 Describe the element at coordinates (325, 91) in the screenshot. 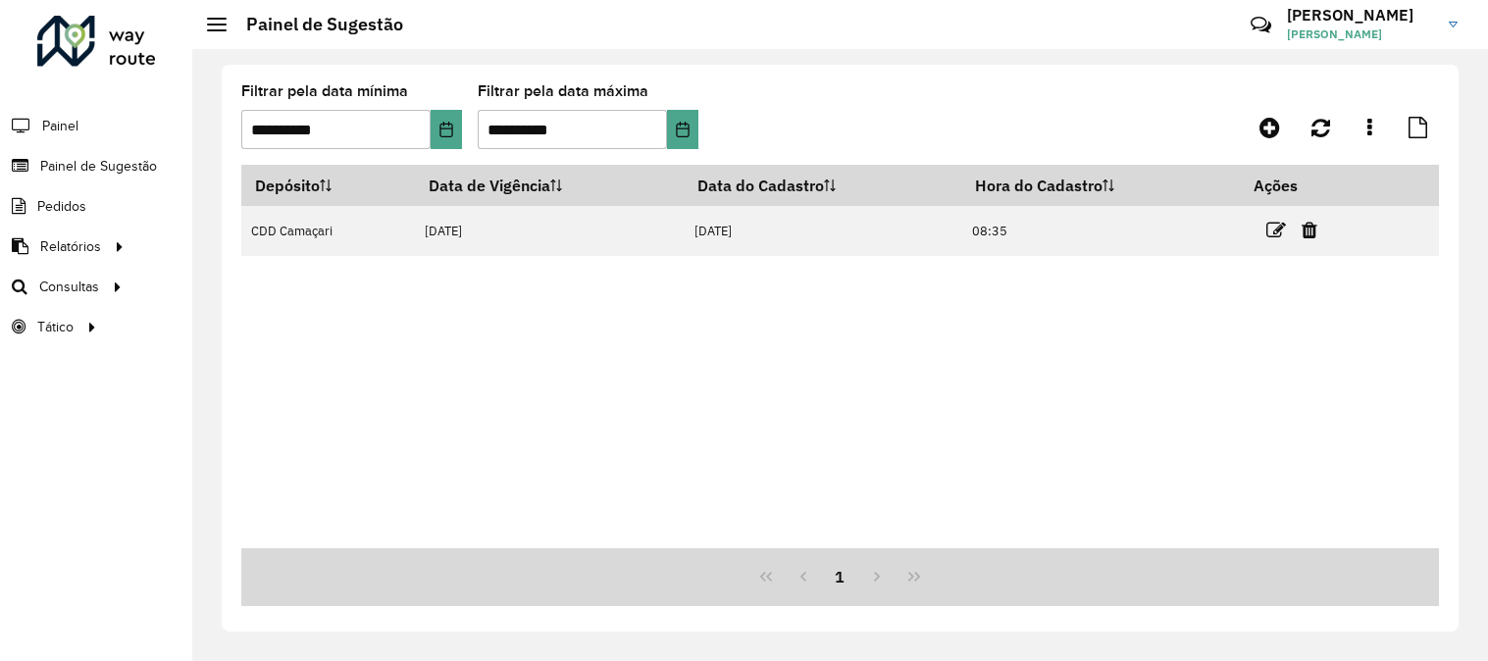

I see `label: Filtrar pela data mínima` at that location.